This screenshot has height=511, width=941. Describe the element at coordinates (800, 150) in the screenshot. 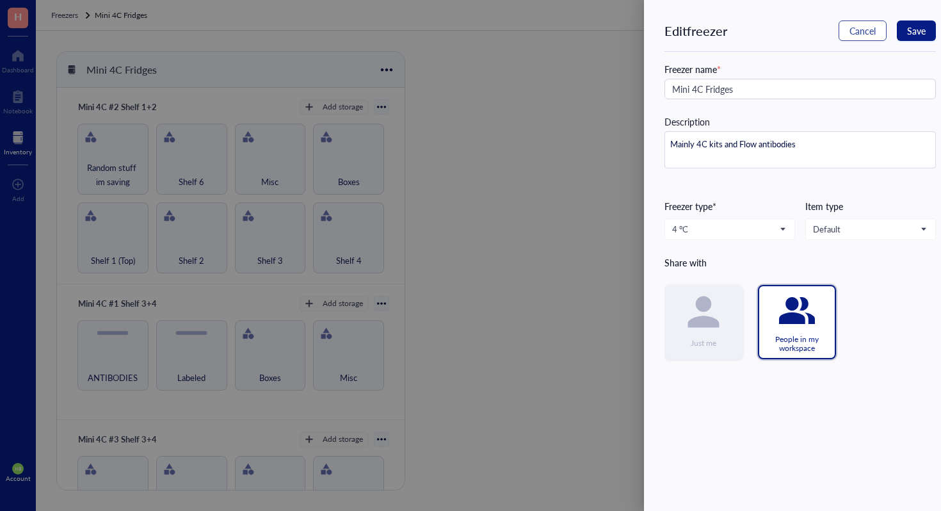

I see `textarea: Mainly 4C kits and Flow antibodies` at that location.